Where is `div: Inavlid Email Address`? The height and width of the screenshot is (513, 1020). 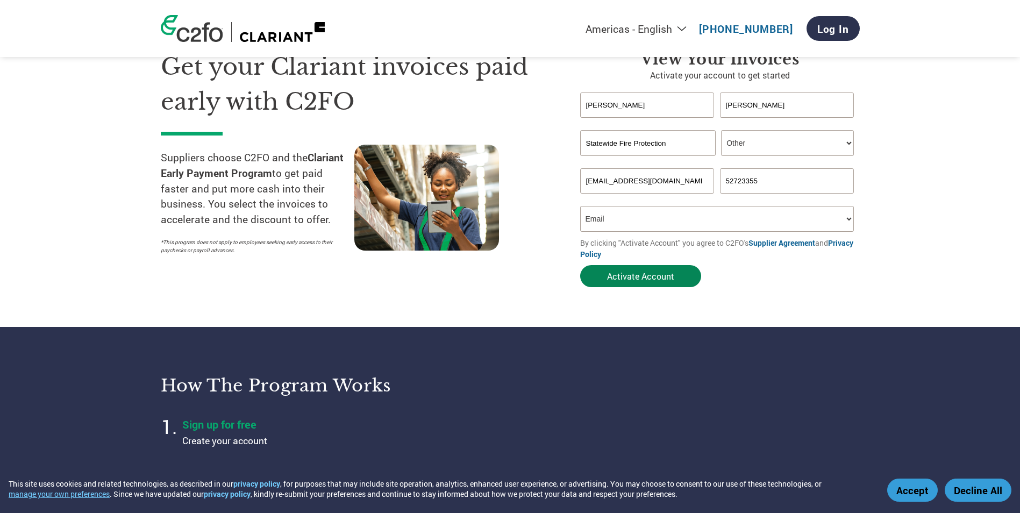 div: Inavlid Email Address is located at coordinates (647, 198).